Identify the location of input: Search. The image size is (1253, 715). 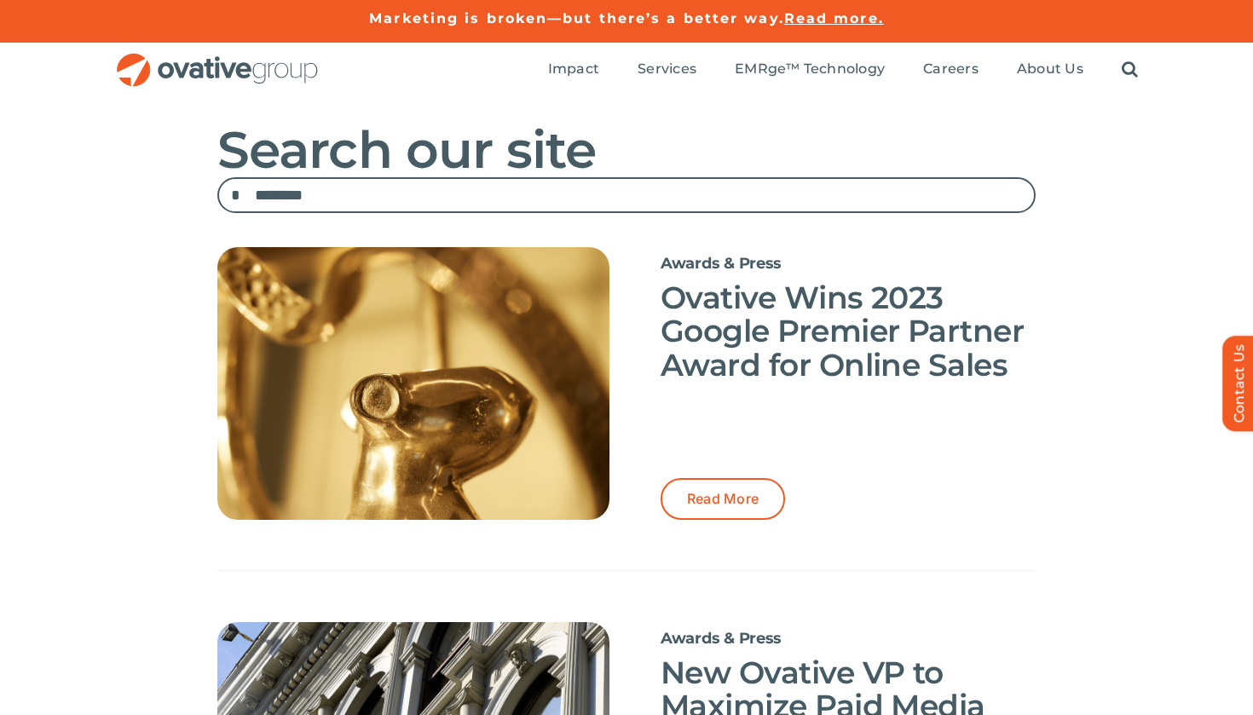
(235, 195).